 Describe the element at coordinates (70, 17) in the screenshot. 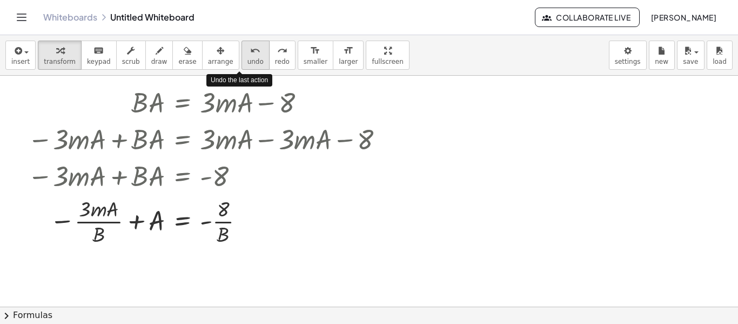

I see `a: Whiteboards` at that location.